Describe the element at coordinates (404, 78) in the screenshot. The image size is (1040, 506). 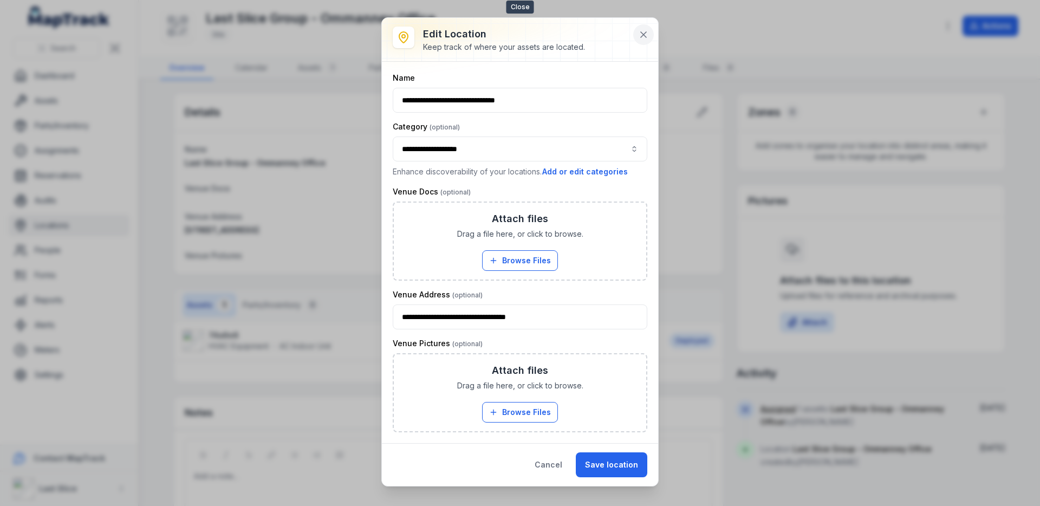
I see `label: Name` at that location.